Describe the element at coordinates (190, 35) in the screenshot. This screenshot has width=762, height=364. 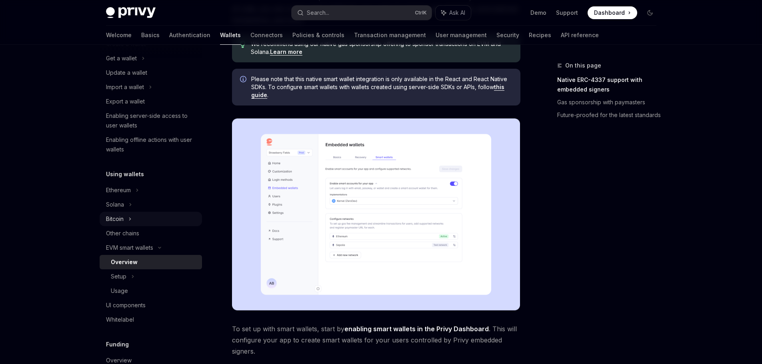
I see `a: Authentication` at that location.